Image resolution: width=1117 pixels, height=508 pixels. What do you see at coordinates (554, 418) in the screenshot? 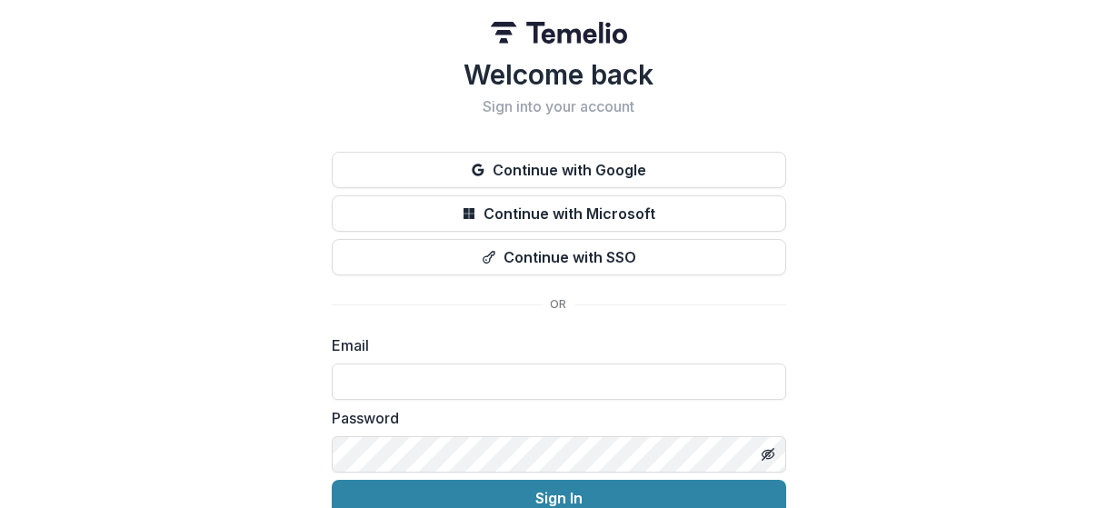
I see `label: Password` at bounding box center [554, 418].